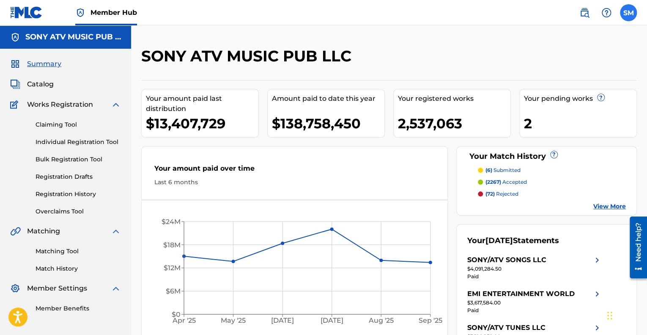 Image resolution: width=647 pixels, height=335 pixels. Describe the element at coordinates (506, 327) in the screenshot. I see `div: SONY/ATV TUNES LLC` at that location.